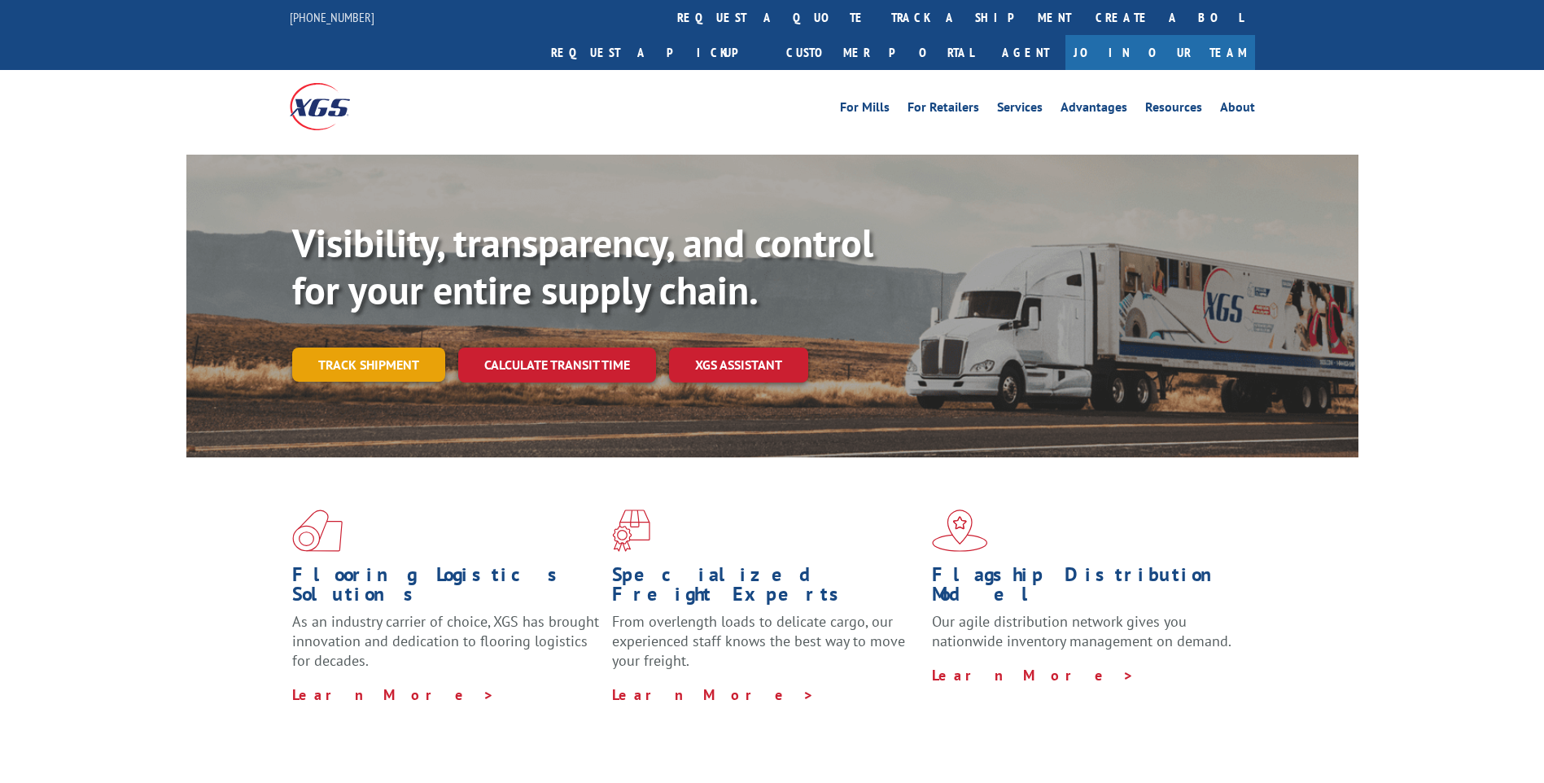  What do you see at coordinates (583, 266) in the screenshot?
I see `b: Visibility, transparency, and control for your entire supply chain.` at bounding box center [583, 266].